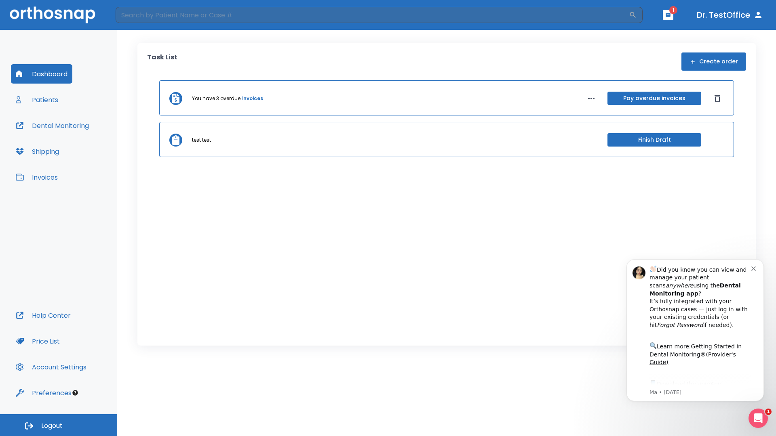 The height and width of the screenshot is (436, 776). What do you see at coordinates (86, 109) in the screenshot?
I see `div: Learn more: ​` at bounding box center [86, 109].